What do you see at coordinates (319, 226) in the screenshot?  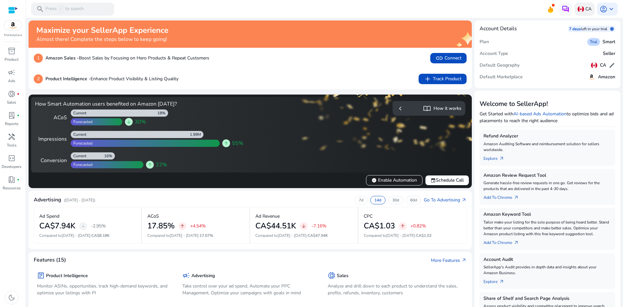 I see `p: -7.16%` at bounding box center [319, 226].